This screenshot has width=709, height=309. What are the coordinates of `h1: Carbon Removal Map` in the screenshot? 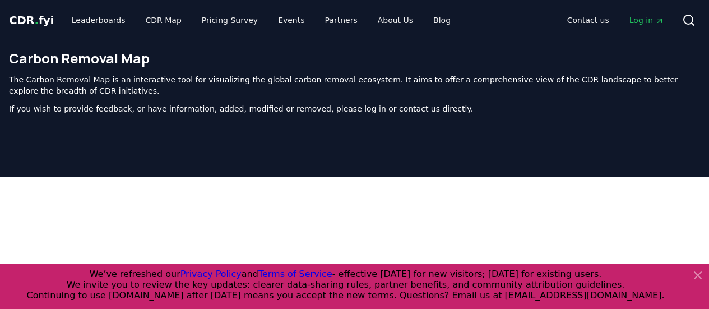 It's located at (354, 58).